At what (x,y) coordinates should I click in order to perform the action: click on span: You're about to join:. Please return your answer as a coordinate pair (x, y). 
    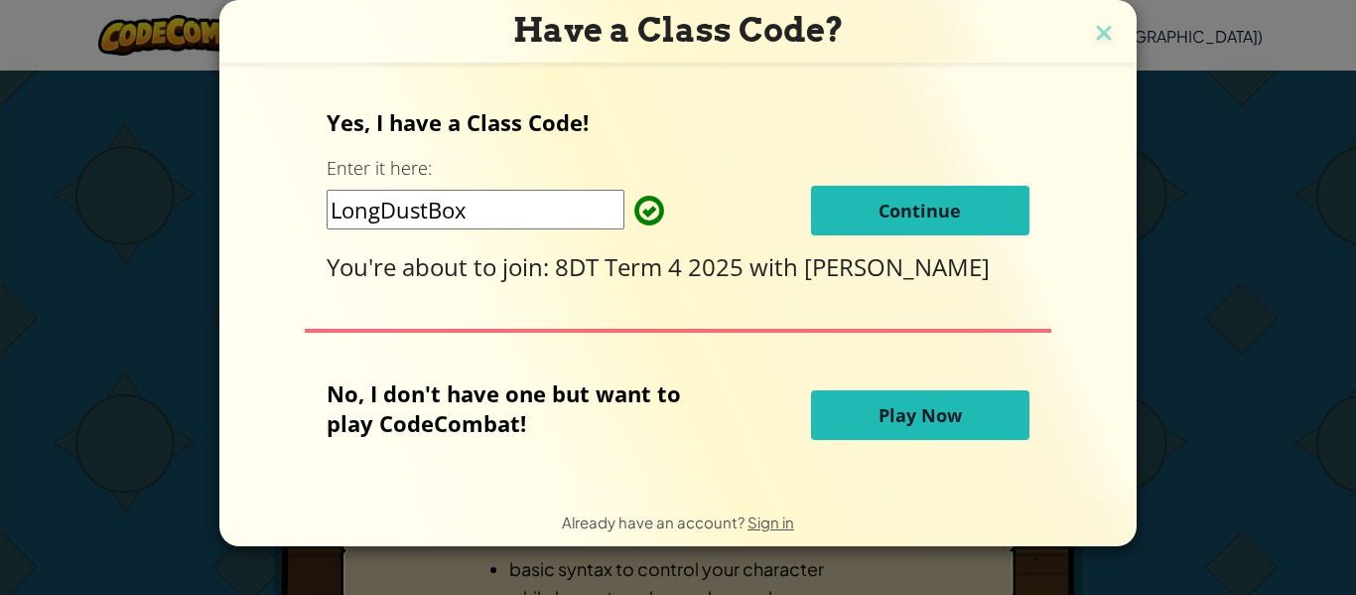
    Looking at the image, I should click on (441, 266).